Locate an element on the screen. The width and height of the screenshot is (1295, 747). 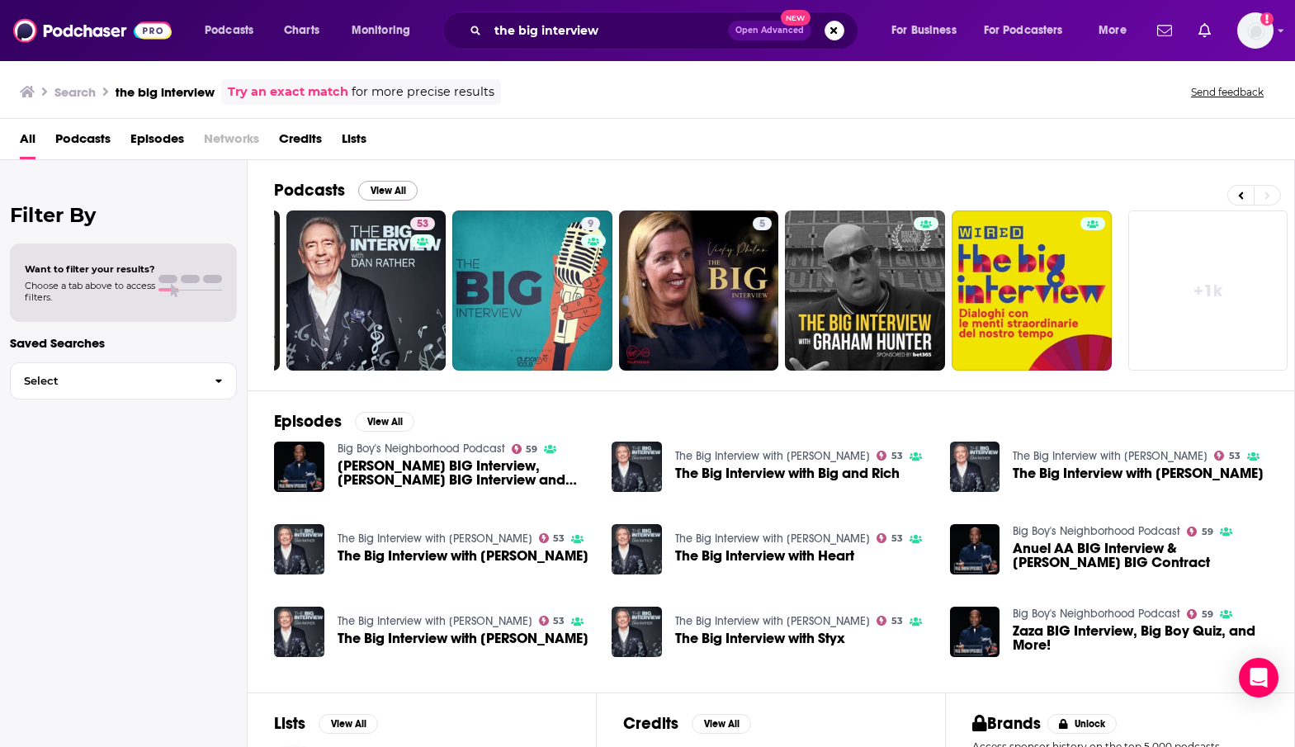
a: All is located at coordinates (27, 142).